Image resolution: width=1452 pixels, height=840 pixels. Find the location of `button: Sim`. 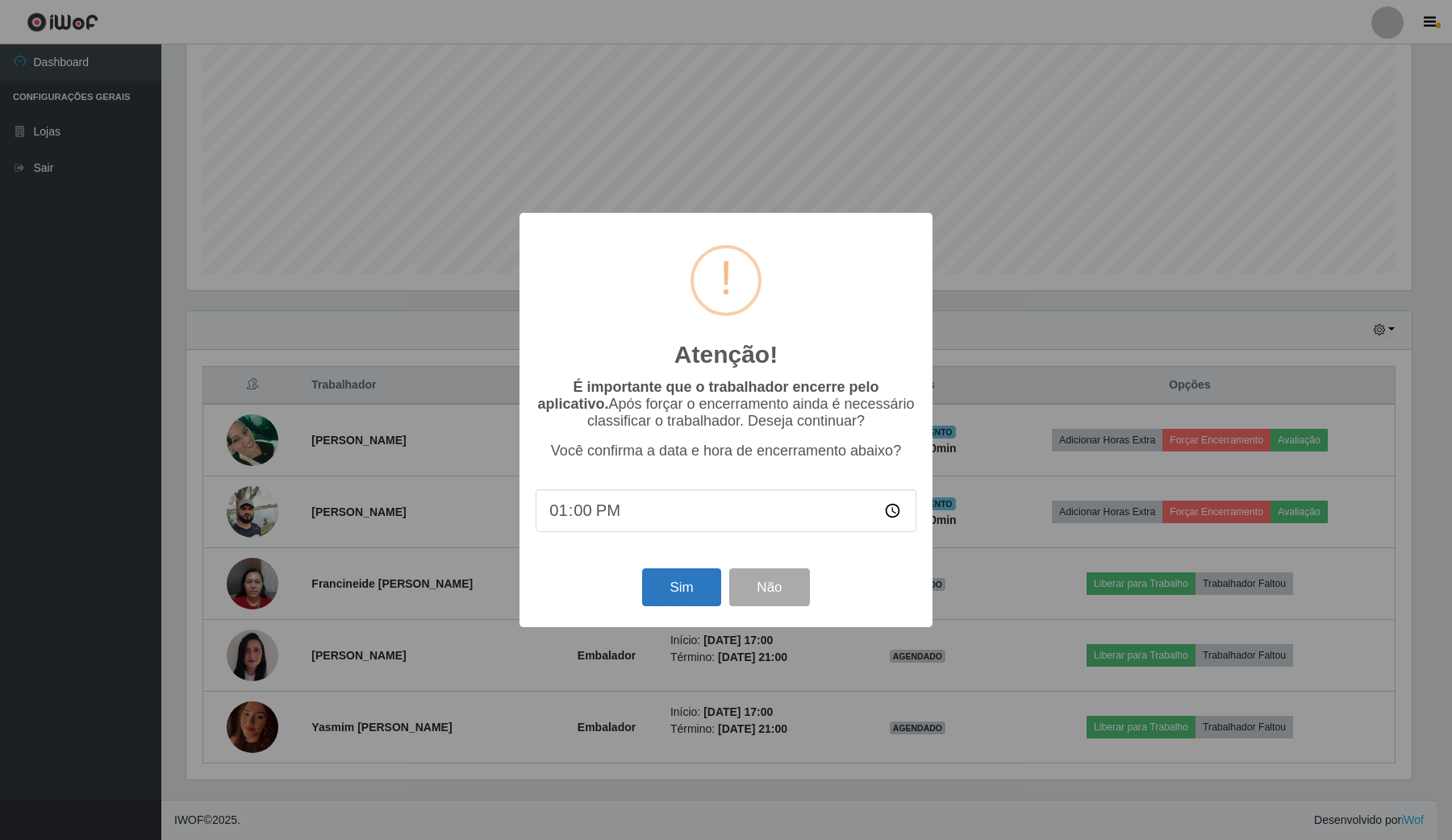

button: Sim is located at coordinates (681, 587).